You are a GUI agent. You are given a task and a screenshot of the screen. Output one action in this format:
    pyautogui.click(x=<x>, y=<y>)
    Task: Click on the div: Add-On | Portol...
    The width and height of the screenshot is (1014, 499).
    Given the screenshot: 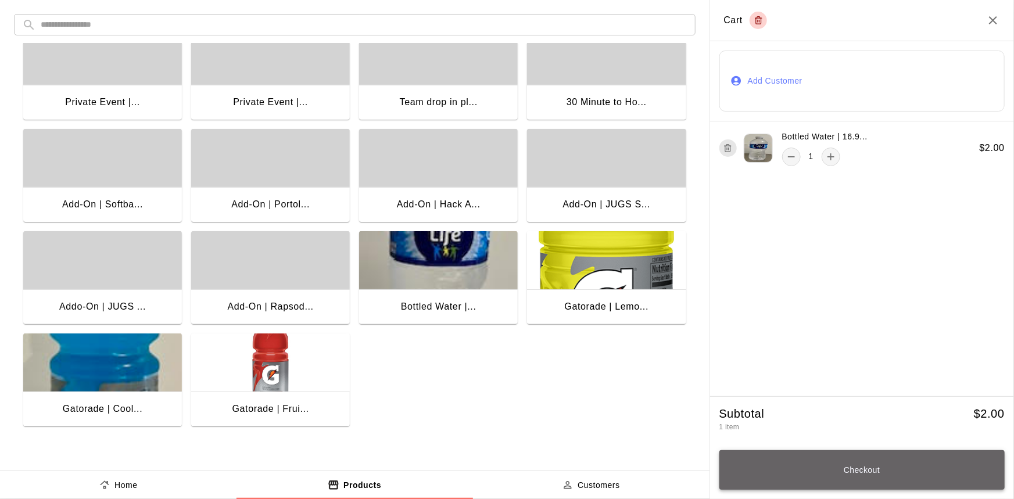 What is the action you would take?
    pyautogui.click(x=270, y=205)
    